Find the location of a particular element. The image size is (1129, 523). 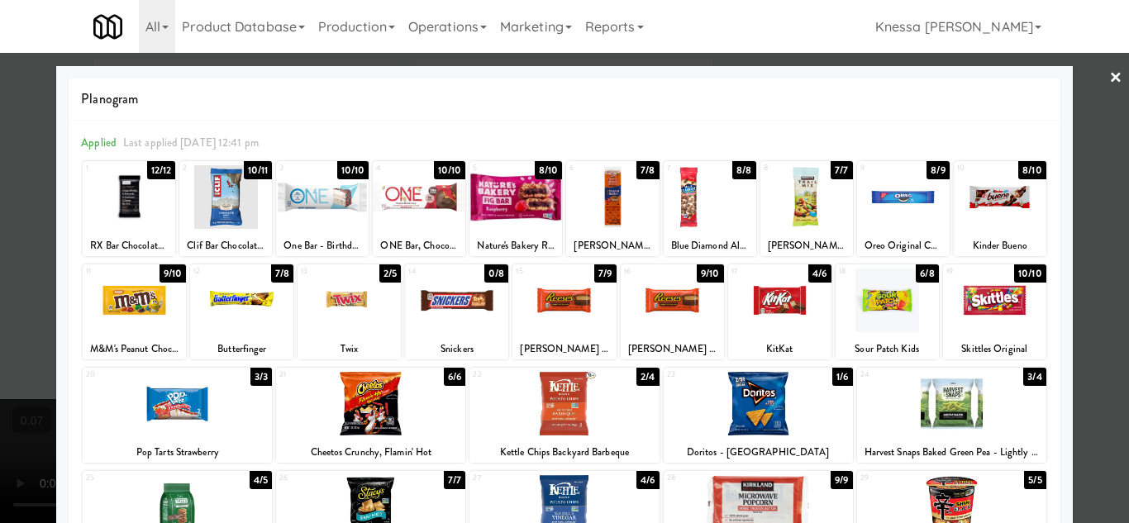

div: 2 is located at coordinates (204, 168).